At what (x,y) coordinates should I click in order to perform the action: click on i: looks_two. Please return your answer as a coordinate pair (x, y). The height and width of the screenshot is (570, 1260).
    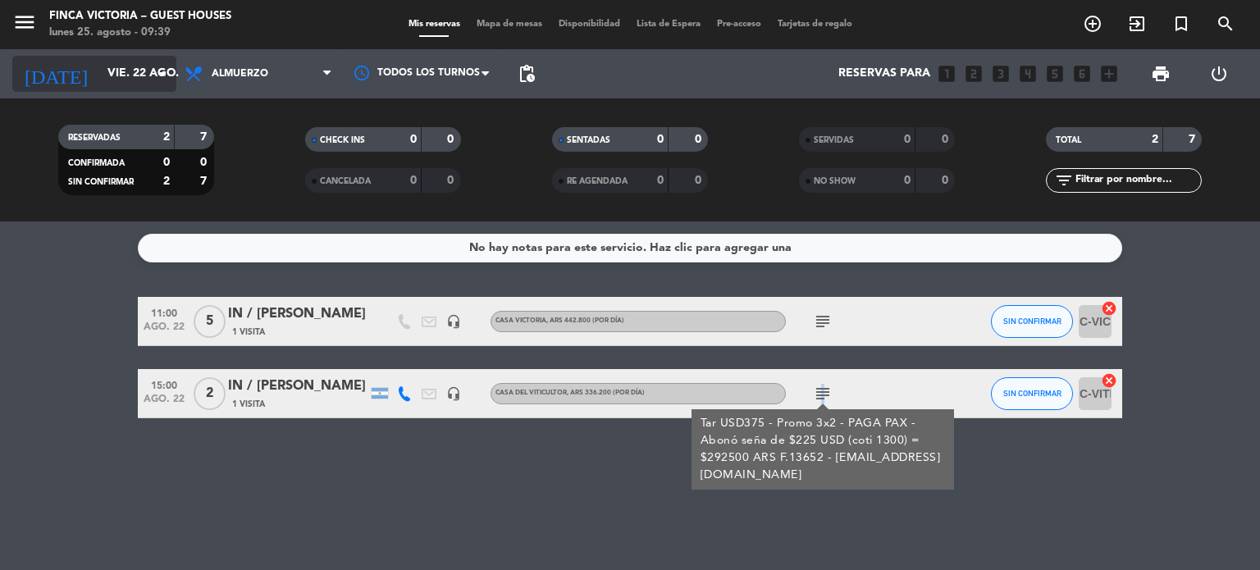
    Looking at the image, I should click on (974, 74).